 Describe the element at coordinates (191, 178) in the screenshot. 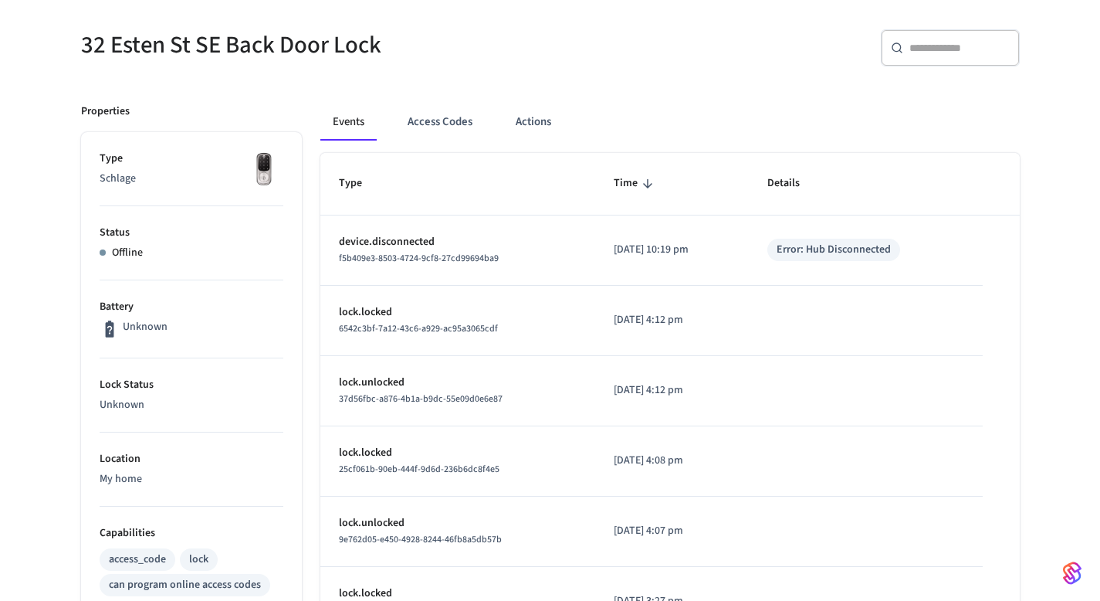

I see `p: Schlage` at that location.